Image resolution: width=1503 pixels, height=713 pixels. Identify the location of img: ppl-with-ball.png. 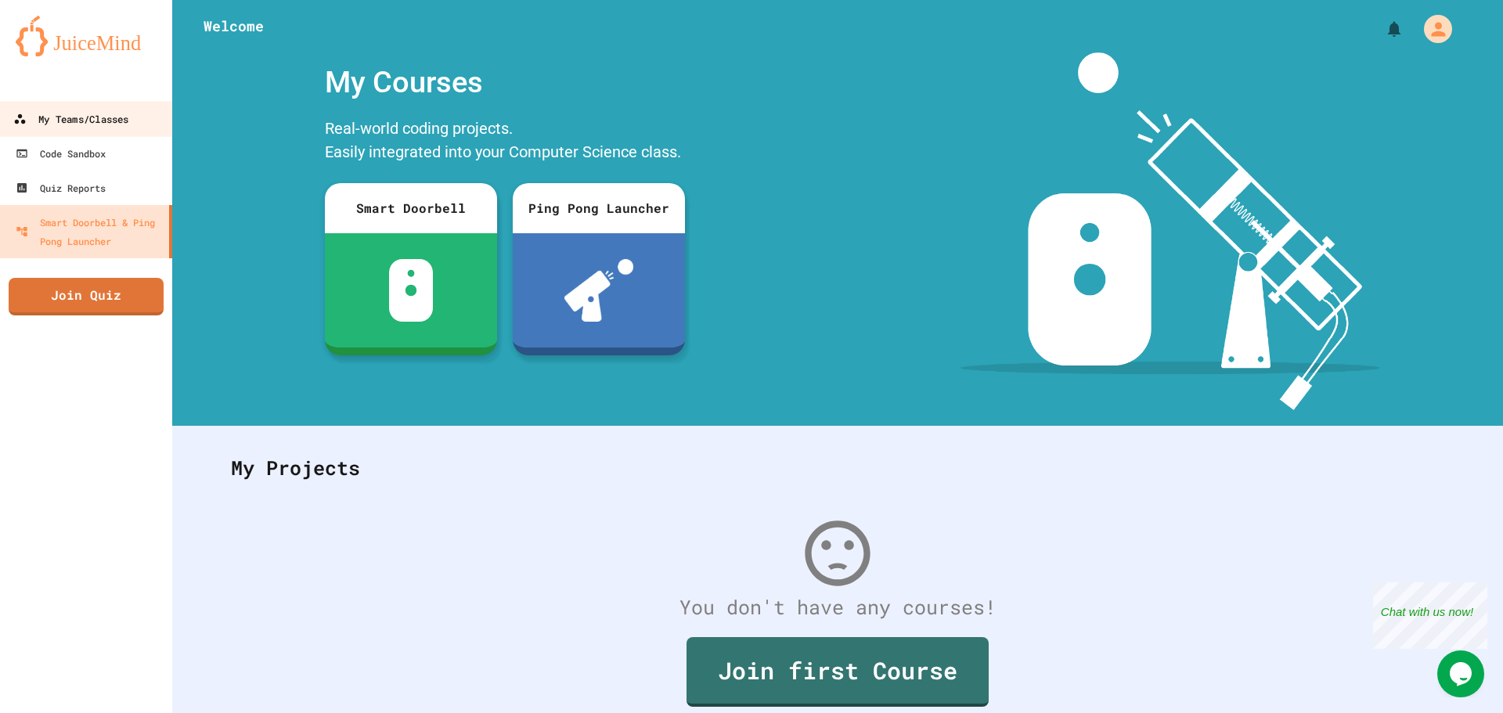
(599, 290).